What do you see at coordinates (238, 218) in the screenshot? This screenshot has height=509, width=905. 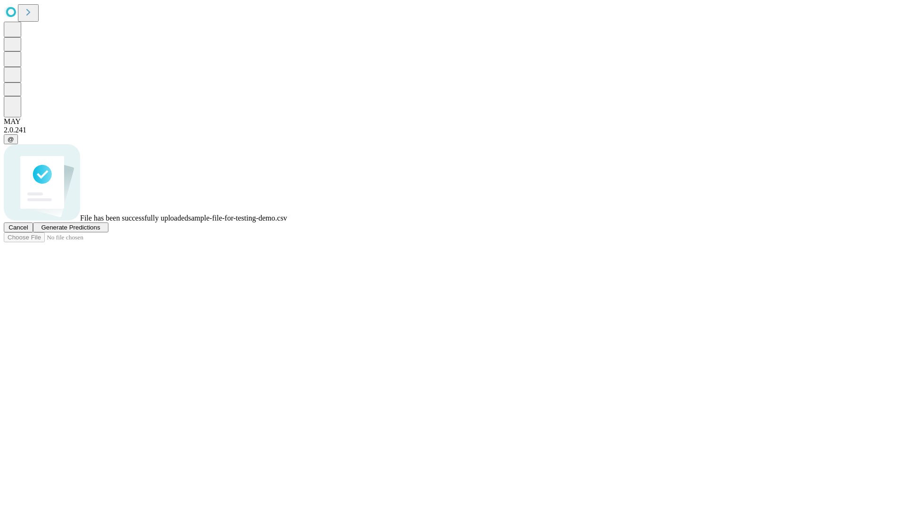 I see `span: sample-file-for-testing-demo.csv` at bounding box center [238, 218].